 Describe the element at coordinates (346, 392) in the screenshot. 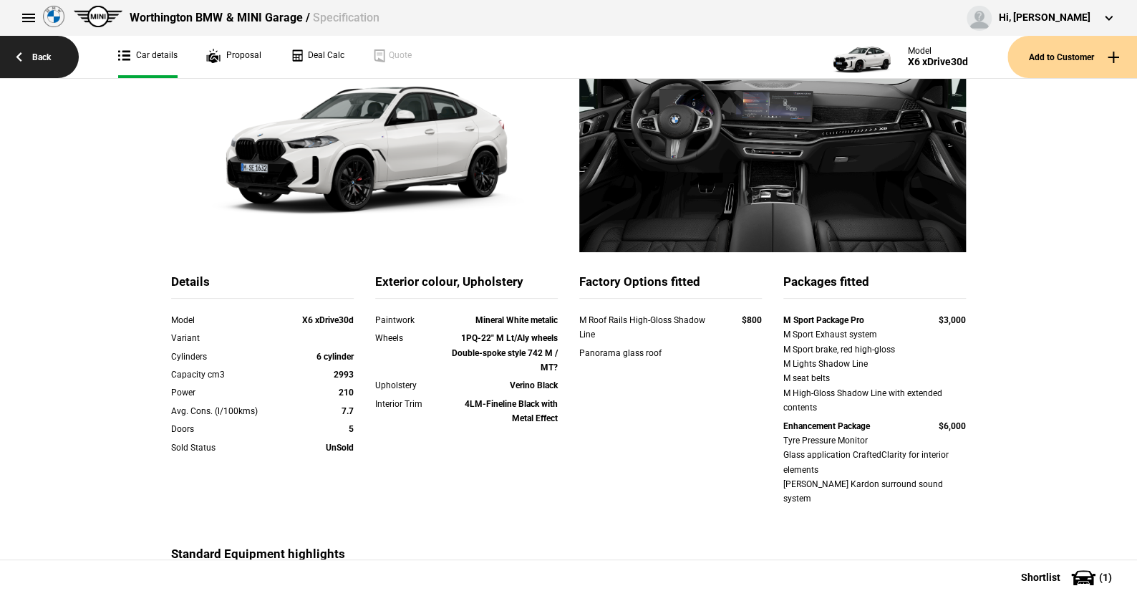

I see `strong: 210` at that location.